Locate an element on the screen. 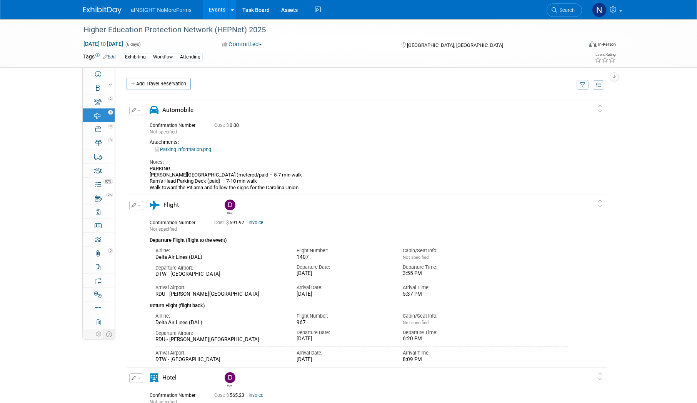 This screenshot has height=403, width=697. span: Search is located at coordinates (566, 10).